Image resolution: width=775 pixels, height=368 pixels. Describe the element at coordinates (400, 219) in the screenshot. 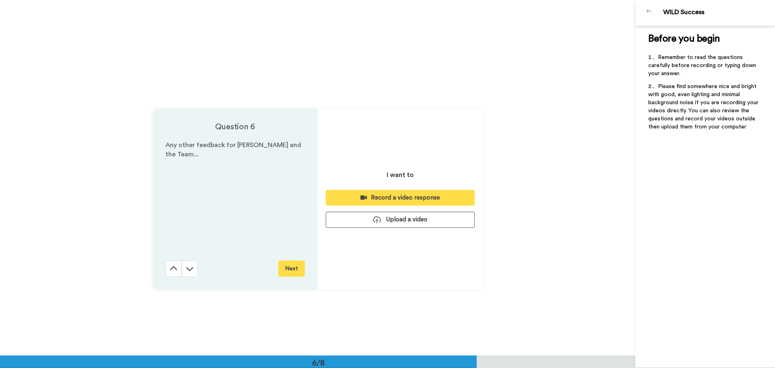

I see `button: Upload a video` at that location.